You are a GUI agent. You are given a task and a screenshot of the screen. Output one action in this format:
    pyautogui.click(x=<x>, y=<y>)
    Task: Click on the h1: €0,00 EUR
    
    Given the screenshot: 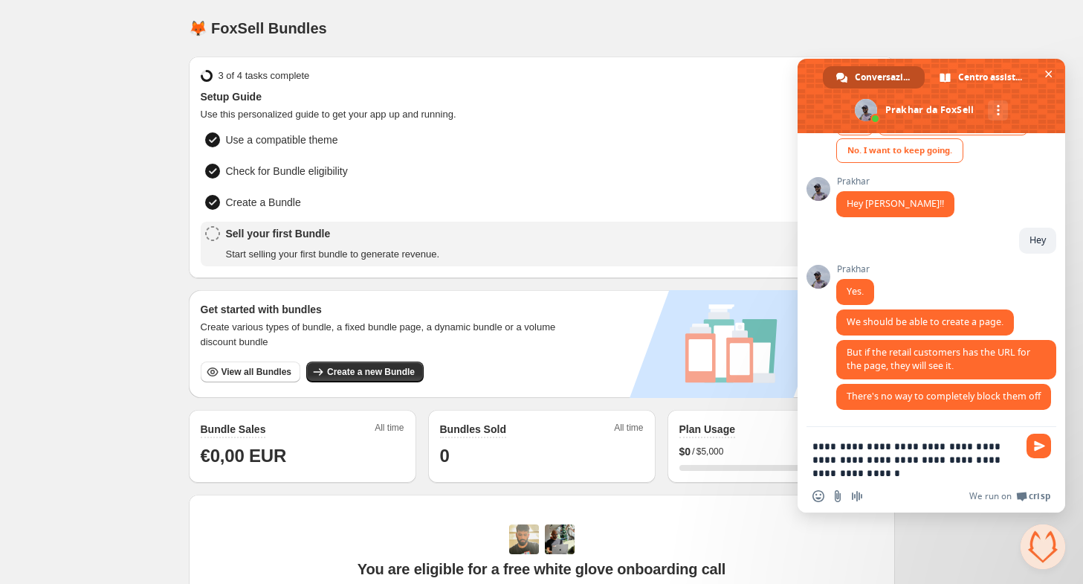 What is the action you would take?
    pyautogui.click(x=303, y=456)
    